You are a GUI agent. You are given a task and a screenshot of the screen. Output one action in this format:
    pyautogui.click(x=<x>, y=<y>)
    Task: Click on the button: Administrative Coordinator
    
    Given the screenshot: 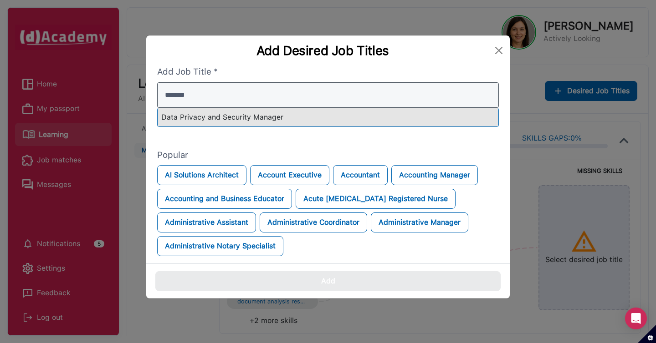 What is the action you would take?
    pyautogui.click(x=313, y=223)
    